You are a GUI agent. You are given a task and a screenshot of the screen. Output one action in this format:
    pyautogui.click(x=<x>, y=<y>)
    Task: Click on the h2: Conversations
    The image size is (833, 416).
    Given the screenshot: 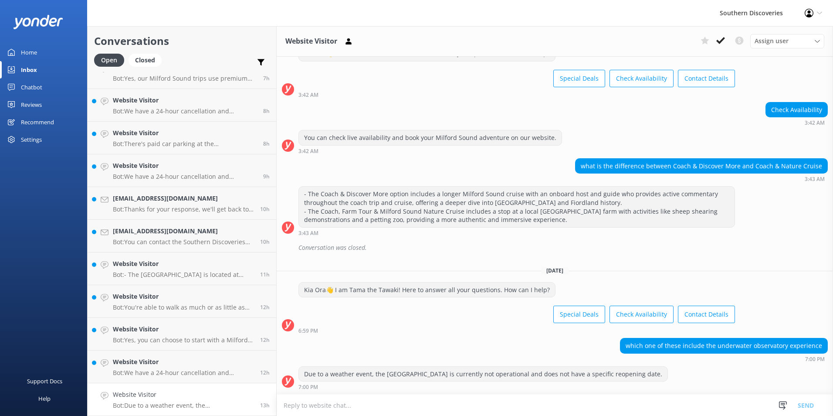 What is the action you would take?
    pyautogui.click(x=182, y=41)
    